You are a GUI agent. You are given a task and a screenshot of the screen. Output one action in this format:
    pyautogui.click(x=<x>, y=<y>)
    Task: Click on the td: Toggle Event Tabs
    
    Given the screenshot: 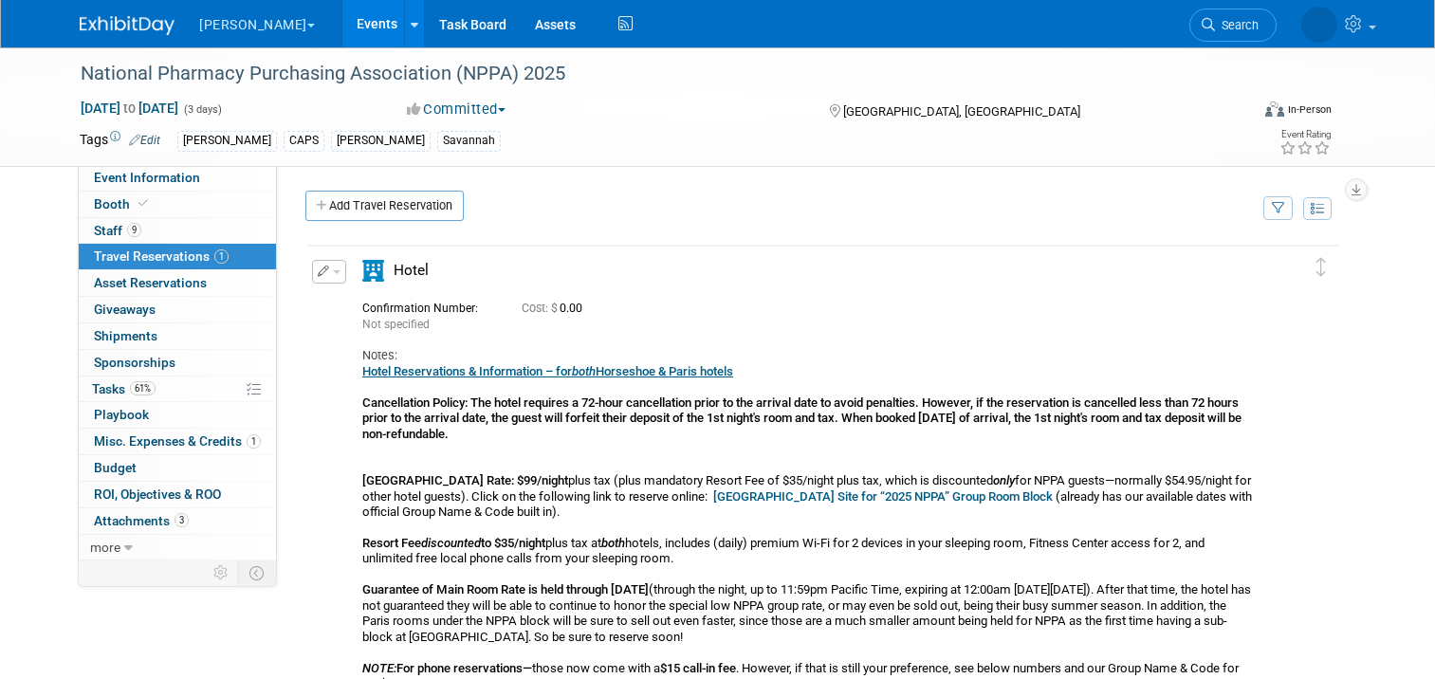 What is the action you would take?
    pyautogui.click(x=257, y=573)
    